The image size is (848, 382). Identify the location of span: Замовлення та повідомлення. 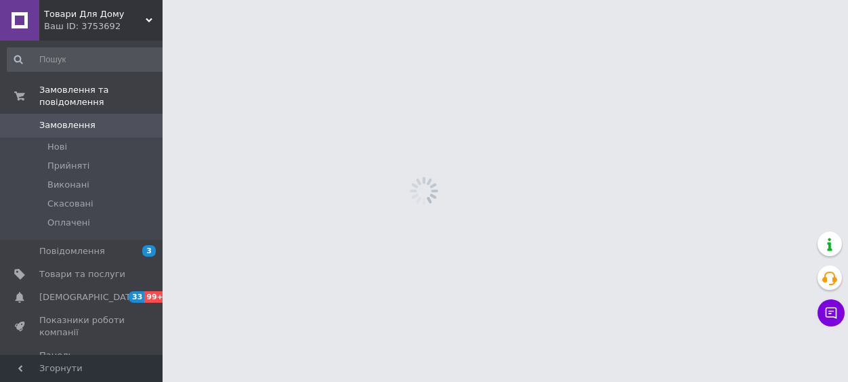
(101, 96).